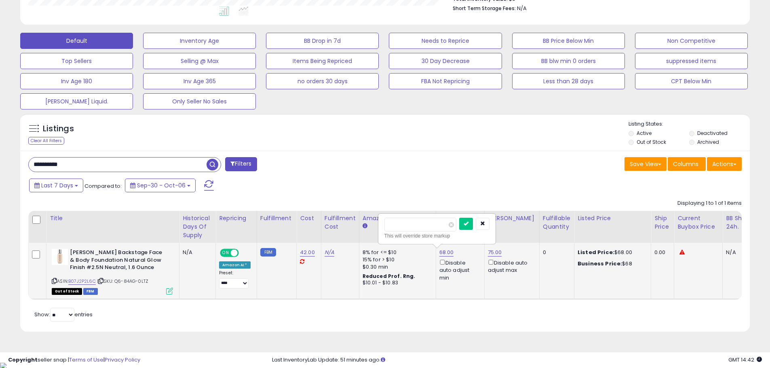 The image size is (770, 368). What do you see at coordinates (86, 360) in the screenshot?
I see `a: Terms of Use` at bounding box center [86, 360].